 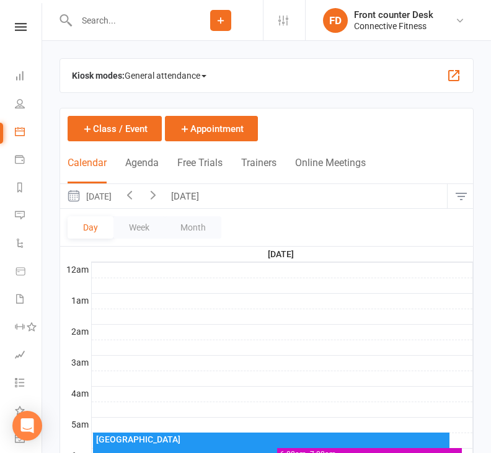 What do you see at coordinates (125, 20) in the screenshot?
I see `input: Search...` at bounding box center [125, 20].